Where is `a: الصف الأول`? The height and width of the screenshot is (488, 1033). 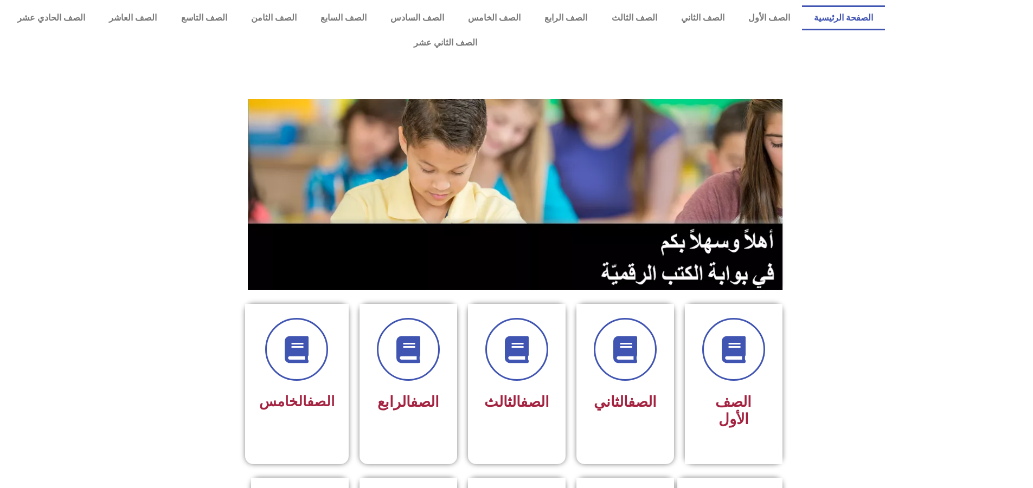
a: الصف الأول is located at coordinates (769, 18).